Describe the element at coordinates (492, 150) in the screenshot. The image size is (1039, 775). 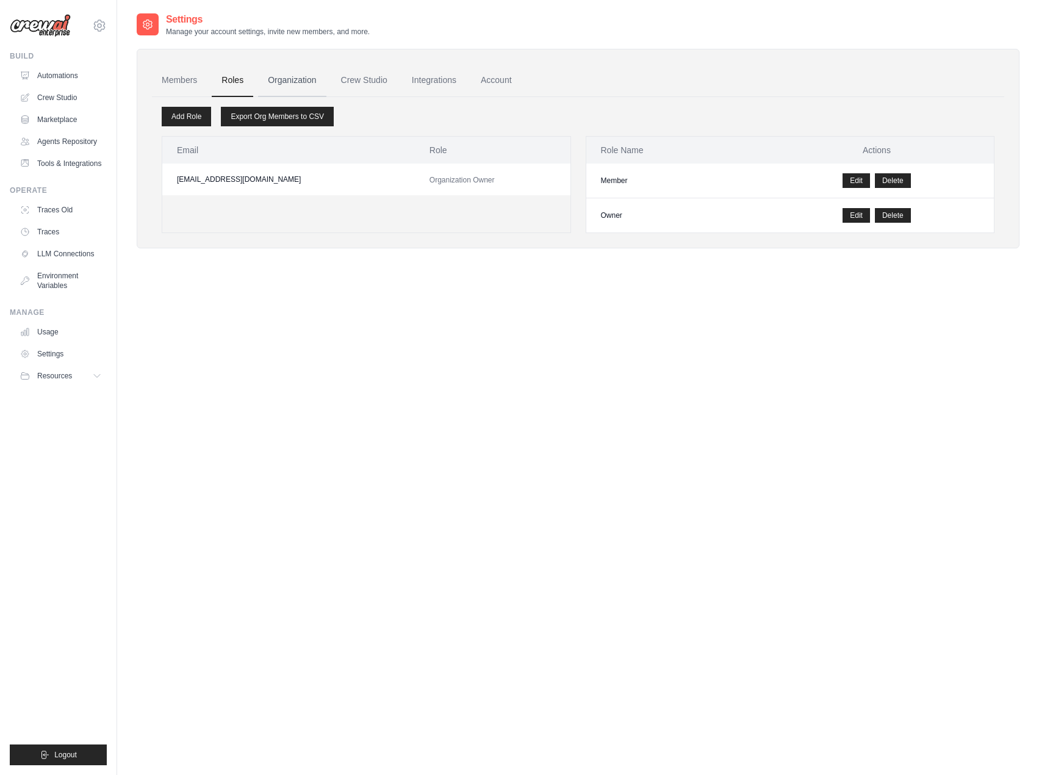
I see `th: Role` at that location.